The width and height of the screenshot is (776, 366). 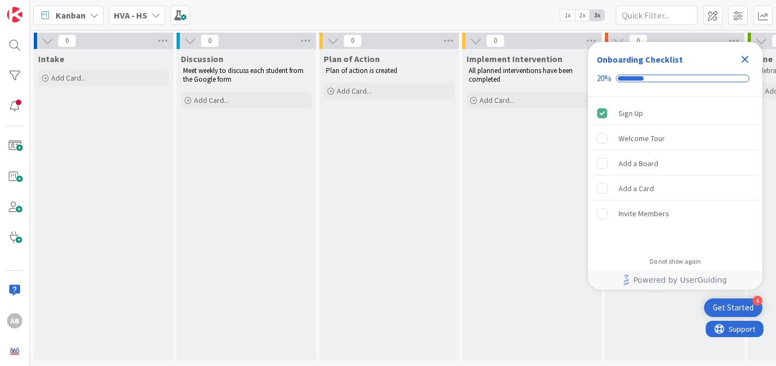 I want to click on span: Done, so click(x=763, y=59).